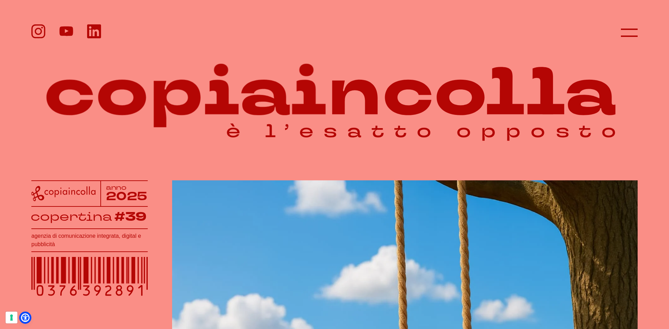 Image resolution: width=669 pixels, height=329 pixels. I want to click on button: Le tue preferenze relative al consenso per le tecnologie di tracciamento, so click(12, 318).